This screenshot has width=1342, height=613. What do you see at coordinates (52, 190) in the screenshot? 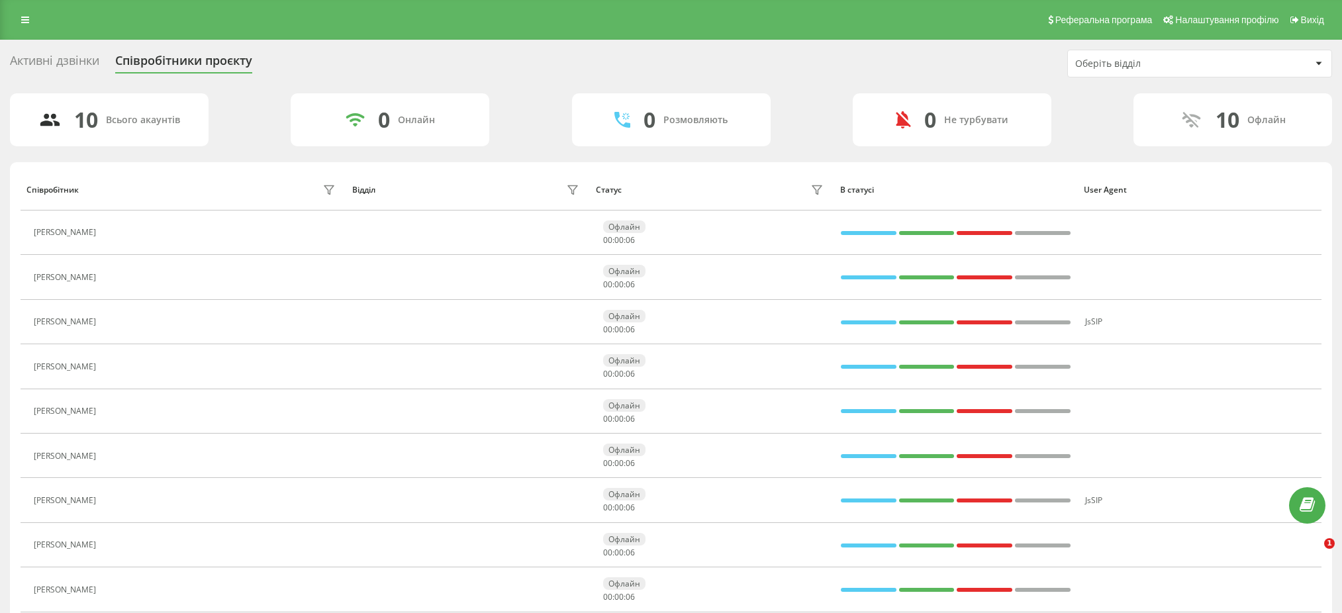
I see `div: Співробітник` at bounding box center [52, 190].